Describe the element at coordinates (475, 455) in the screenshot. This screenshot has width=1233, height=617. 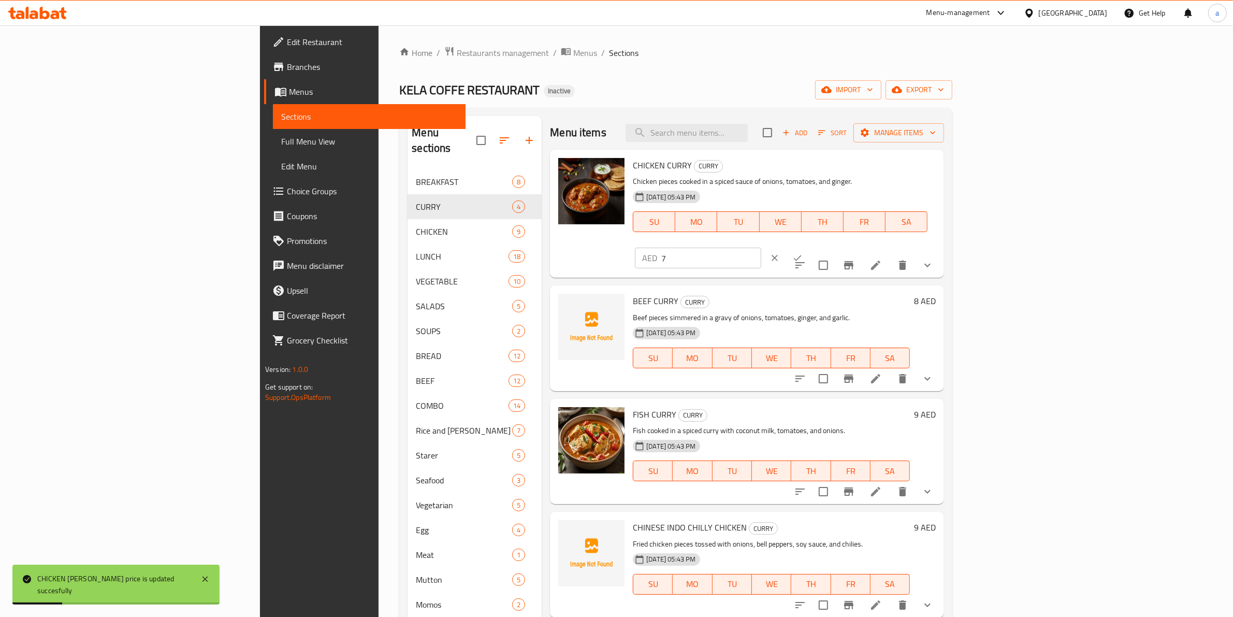
I see `div: Starer5` at that location.